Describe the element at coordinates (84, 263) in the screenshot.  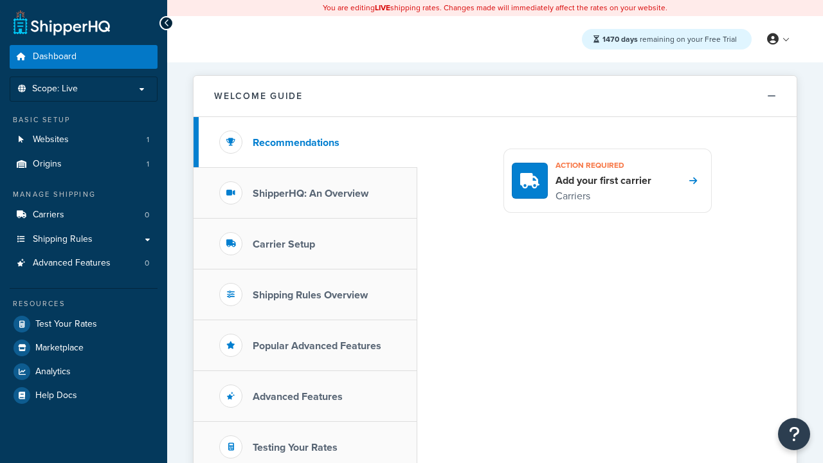
I see `li: Advanced Features` at that location.